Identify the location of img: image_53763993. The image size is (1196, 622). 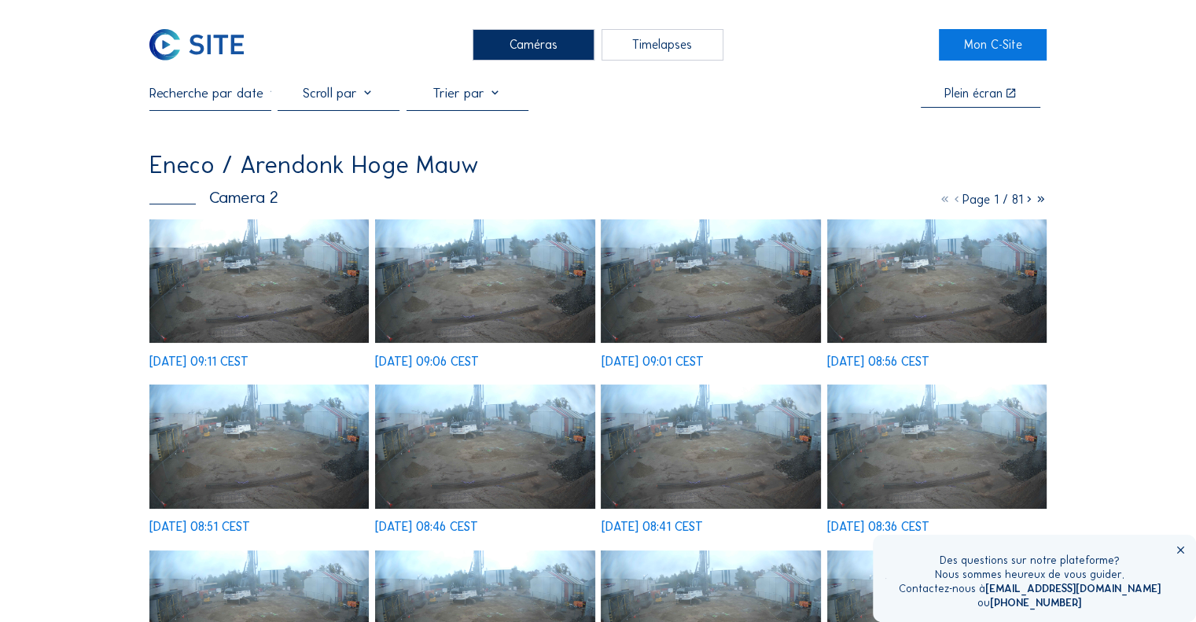
(484, 281).